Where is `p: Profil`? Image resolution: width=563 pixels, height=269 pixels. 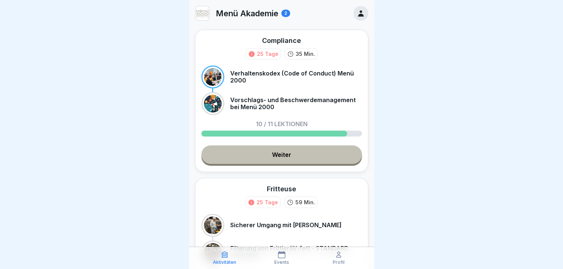
p: Profil is located at coordinates (339, 262).